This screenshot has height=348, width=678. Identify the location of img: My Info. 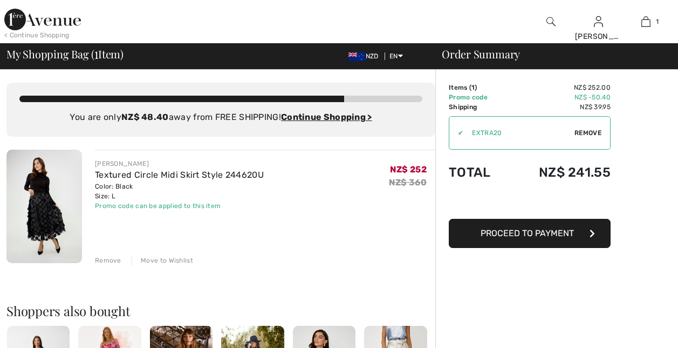
(598, 22).